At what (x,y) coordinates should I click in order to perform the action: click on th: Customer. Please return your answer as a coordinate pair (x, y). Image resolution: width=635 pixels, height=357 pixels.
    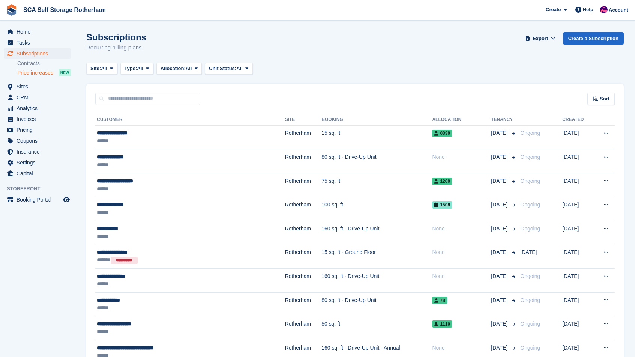
    Looking at the image, I should click on (190, 120).